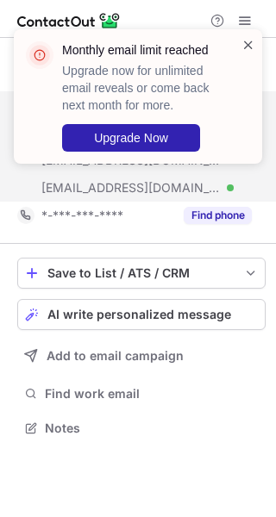 This screenshot has width=276, height=517. Describe the element at coordinates (141, 356) in the screenshot. I see `button: Add to email campaign` at that location.